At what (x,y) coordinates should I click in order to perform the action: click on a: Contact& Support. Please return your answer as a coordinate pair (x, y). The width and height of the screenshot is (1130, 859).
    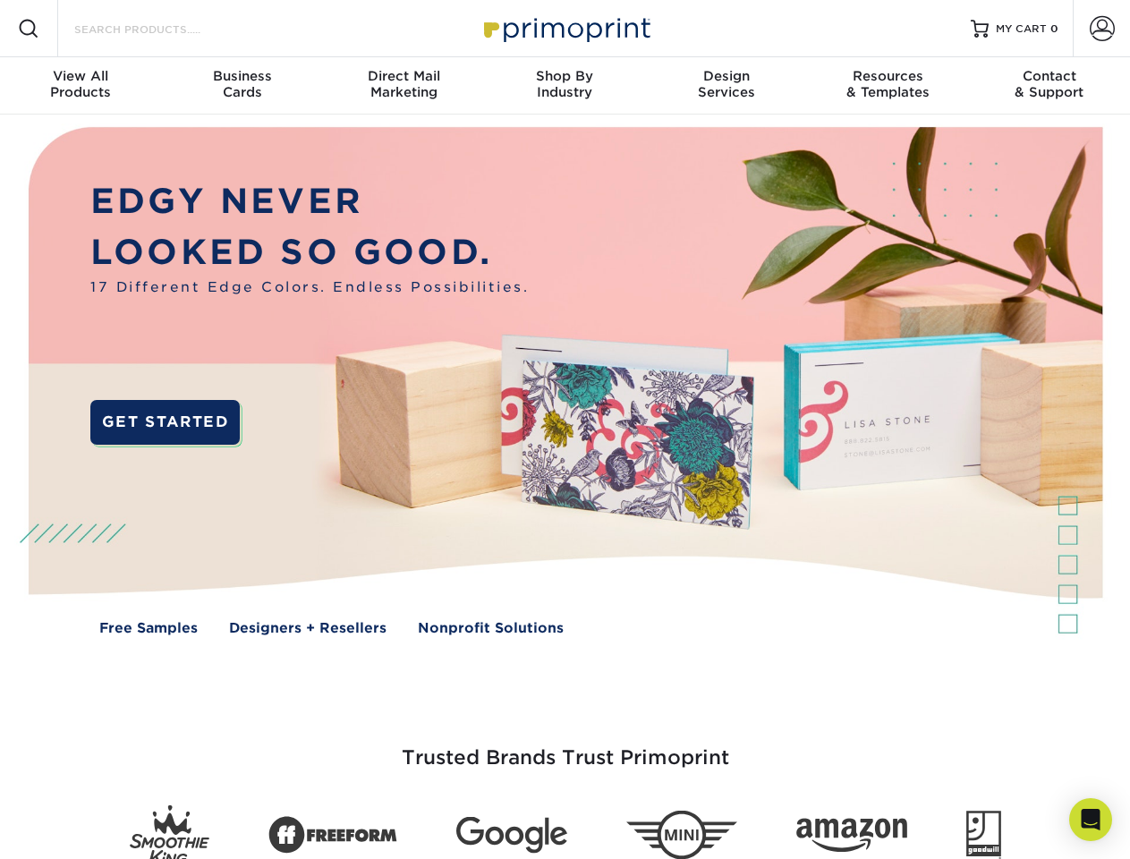
    Looking at the image, I should click on (1050, 86).